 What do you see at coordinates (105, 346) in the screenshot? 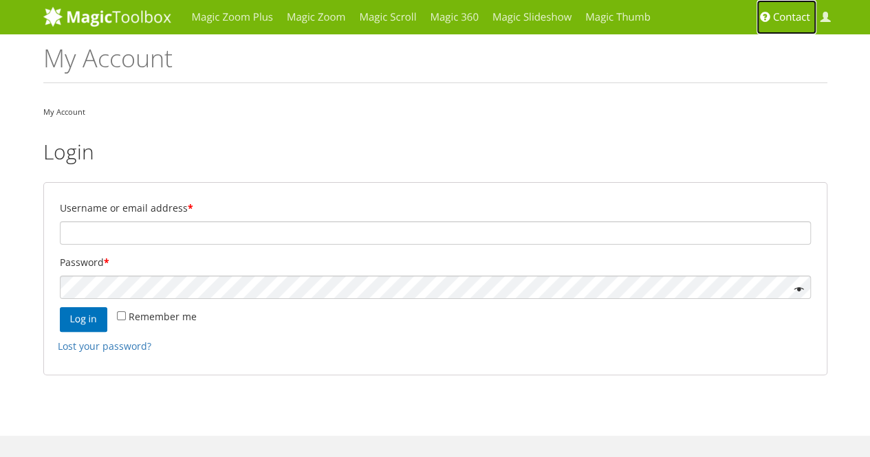
I see `a: Lost your password?` at bounding box center [105, 346].